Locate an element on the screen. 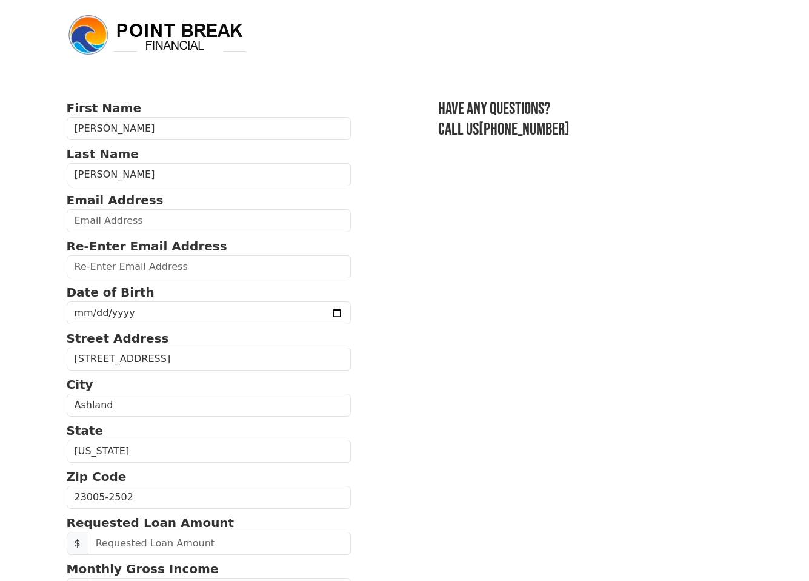 Image resolution: width=809 pixels, height=581 pixels. input: Last Name is located at coordinates (209, 175).